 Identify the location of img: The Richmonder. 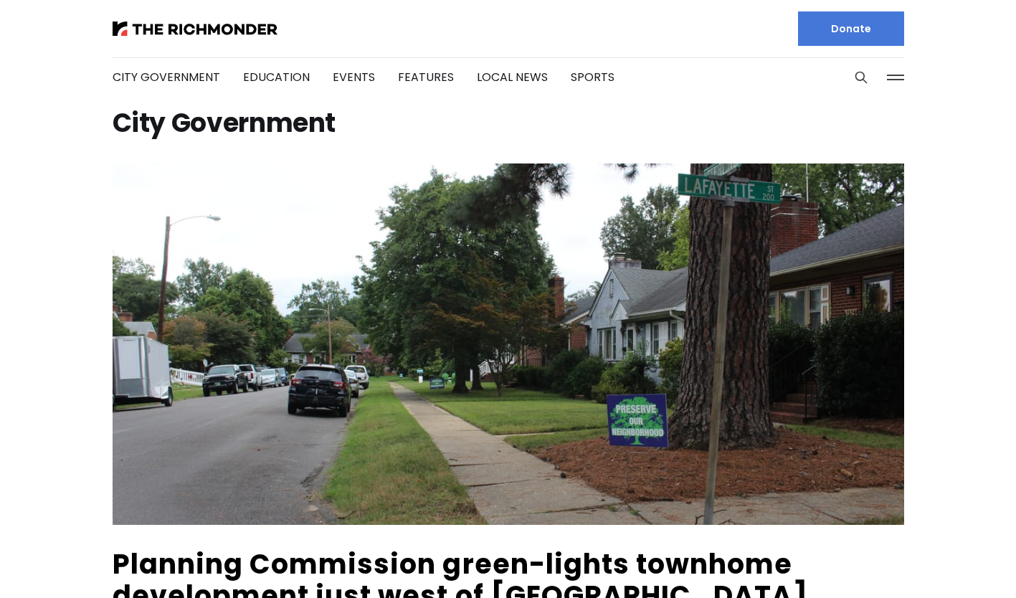
(195, 29).